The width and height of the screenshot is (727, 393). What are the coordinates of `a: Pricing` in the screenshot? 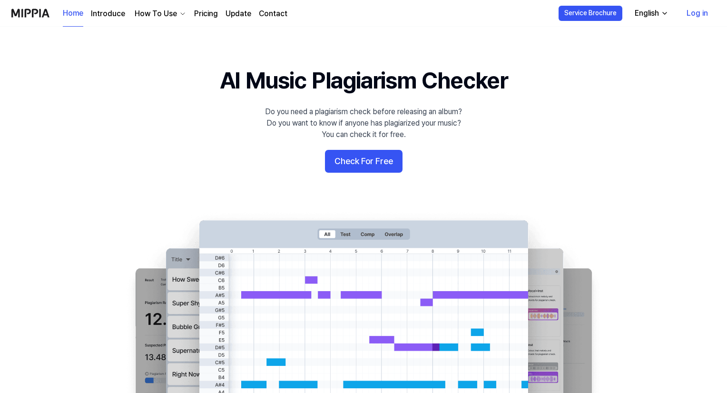 It's located at (206, 14).